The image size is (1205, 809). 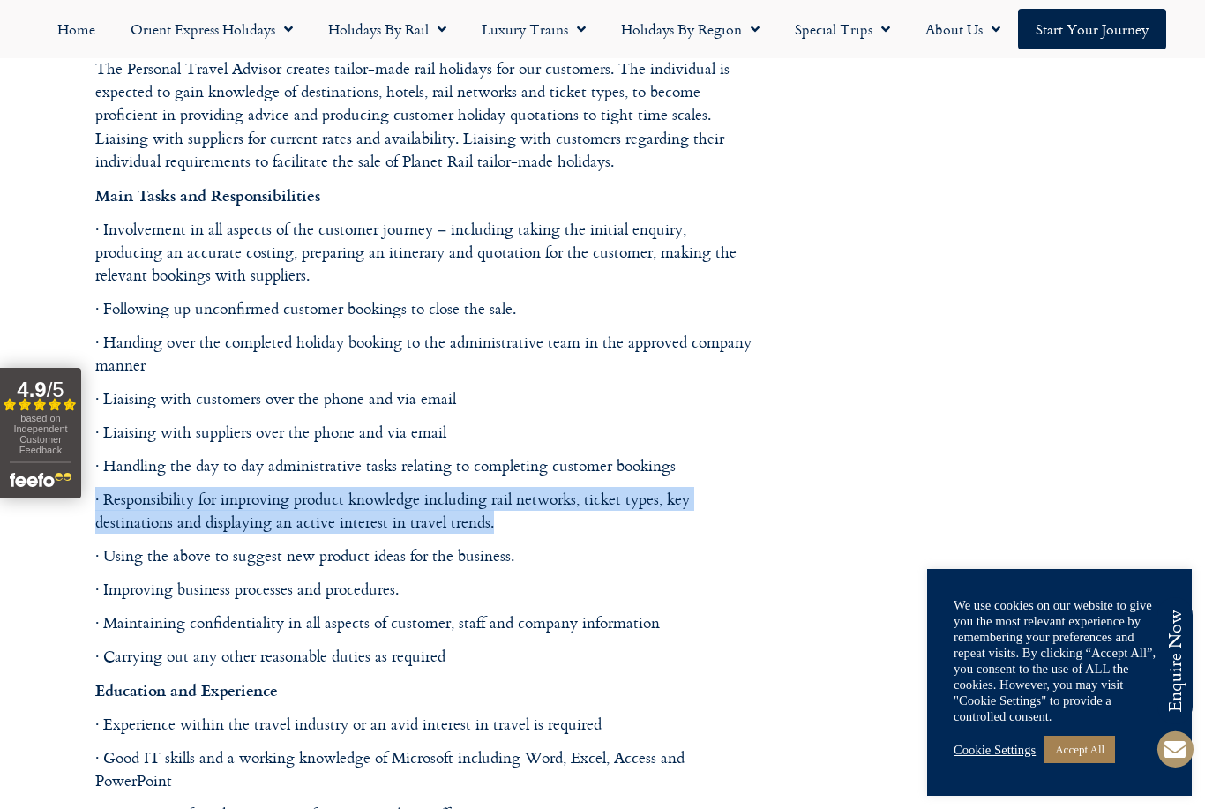 What do you see at coordinates (602, 29) in the screenshot?
I see `nav: Menu` at bounding box center [602, 29].